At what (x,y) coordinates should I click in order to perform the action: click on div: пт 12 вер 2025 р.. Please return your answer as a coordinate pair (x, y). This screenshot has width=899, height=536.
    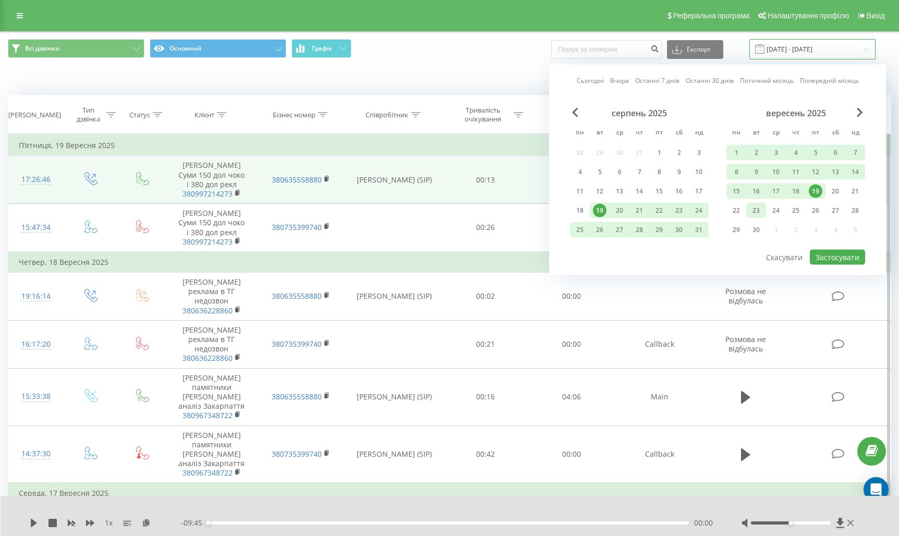
    Looking at the image, I should click on (816, 172).